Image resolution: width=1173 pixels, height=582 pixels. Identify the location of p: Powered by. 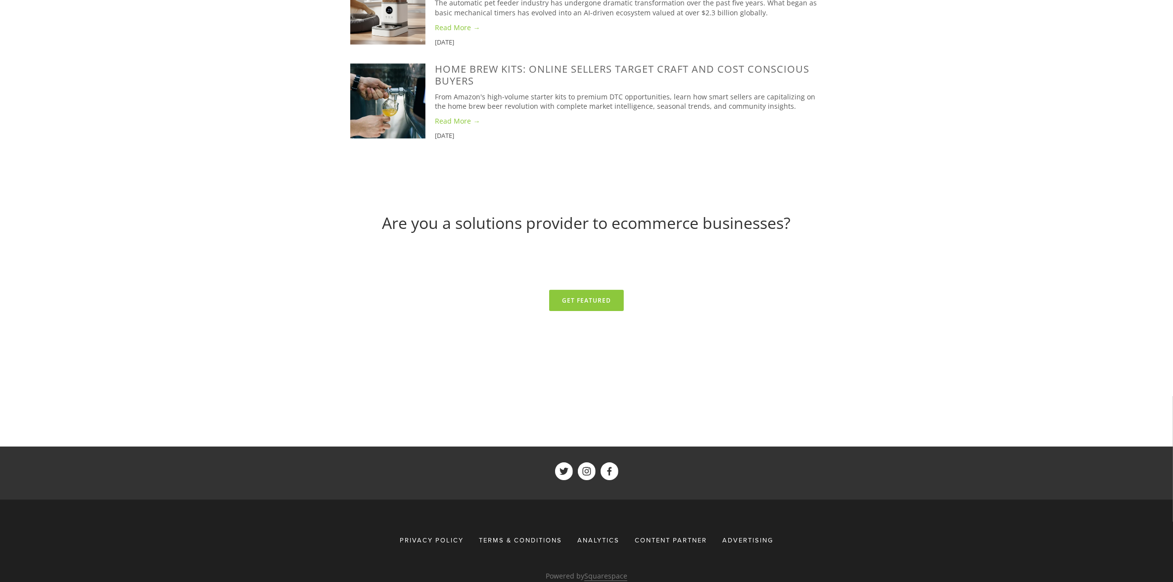
(587, 576).